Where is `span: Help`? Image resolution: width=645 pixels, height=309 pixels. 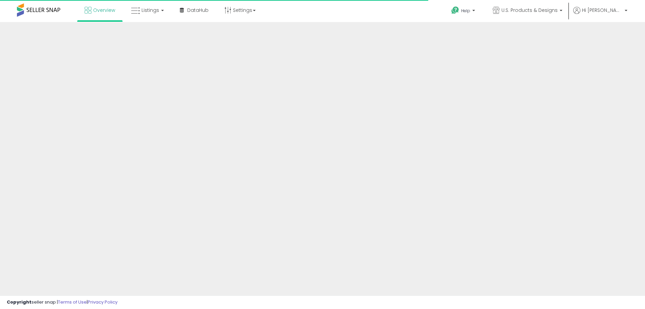
span: Help is located at coordinates (466, 10).